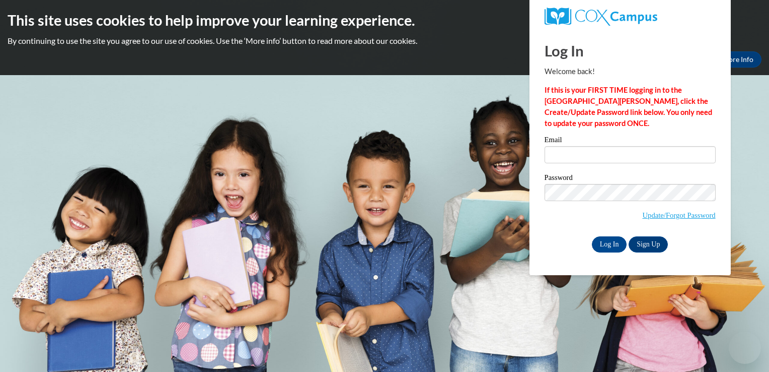  Describe the element at coordinates (630, 141) in the screenshot. I see `label: Email` at that location.